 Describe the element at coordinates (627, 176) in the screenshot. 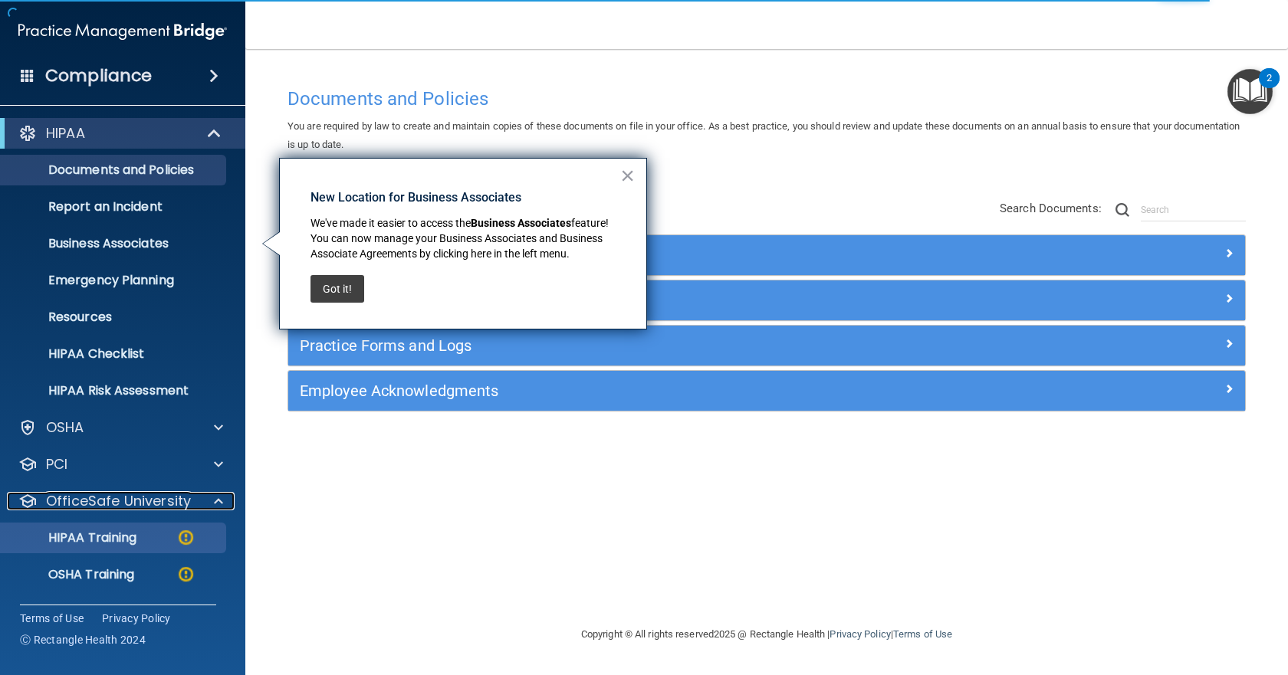

I see `button: Close` at that location.